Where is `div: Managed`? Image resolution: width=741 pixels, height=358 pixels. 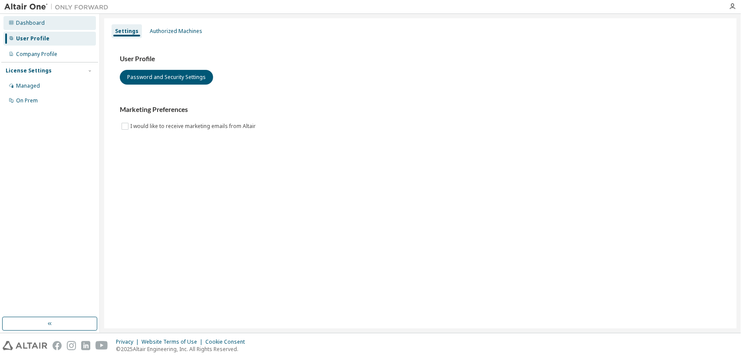 div: Managed is located at coordinates (28, 86).